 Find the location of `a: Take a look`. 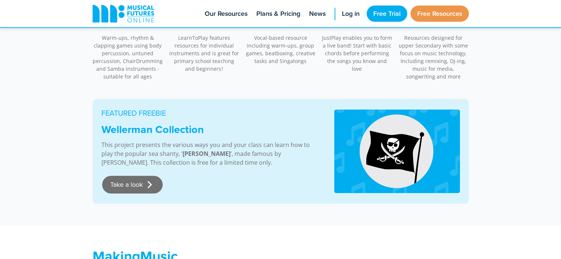

a: Take a look is located at coordinates (132, 185).